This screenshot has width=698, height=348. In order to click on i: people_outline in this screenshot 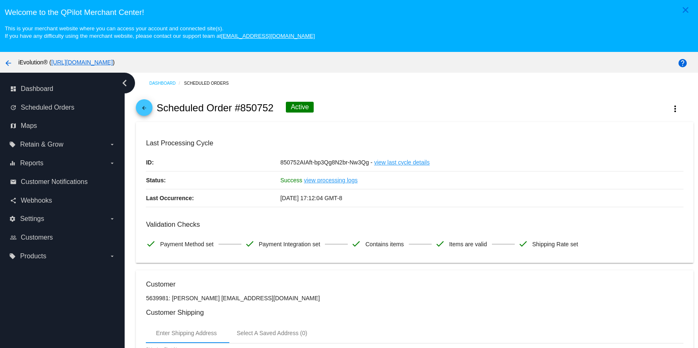, I will do `click(13, 238)`.